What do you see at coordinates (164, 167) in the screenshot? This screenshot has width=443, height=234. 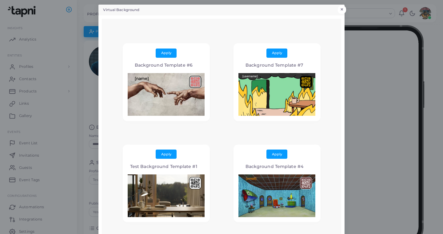 I see `h4: Test Background Template #1` at bounding box center [164, 167].